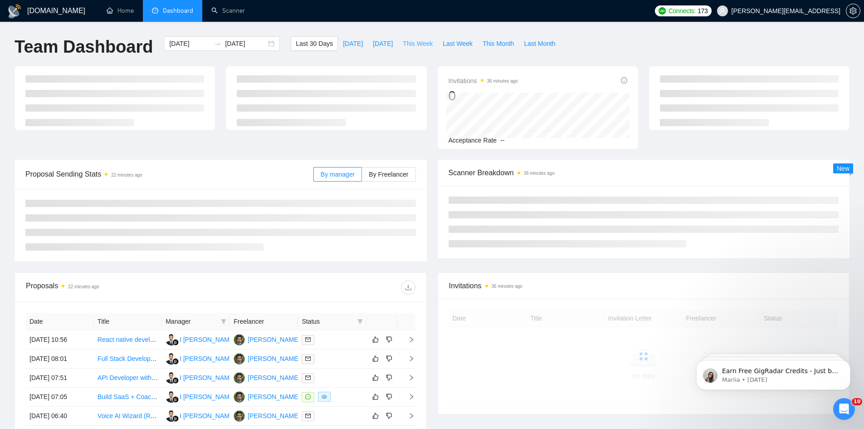 The image size is (864, 429). I want to click on span: Acceptance Rate, so click(473, 140).